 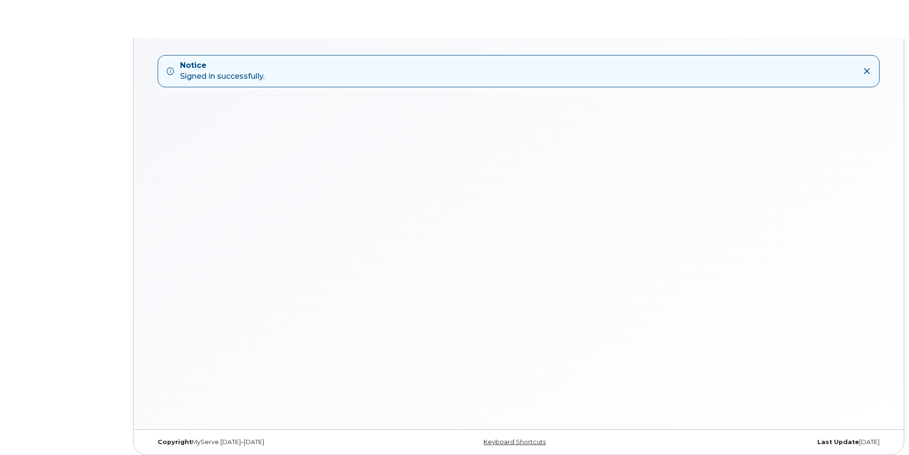 What do you see at coordinates (838, 442) in the screenshot?
I see `strong: Last Update` at bounding box center [838, 442].